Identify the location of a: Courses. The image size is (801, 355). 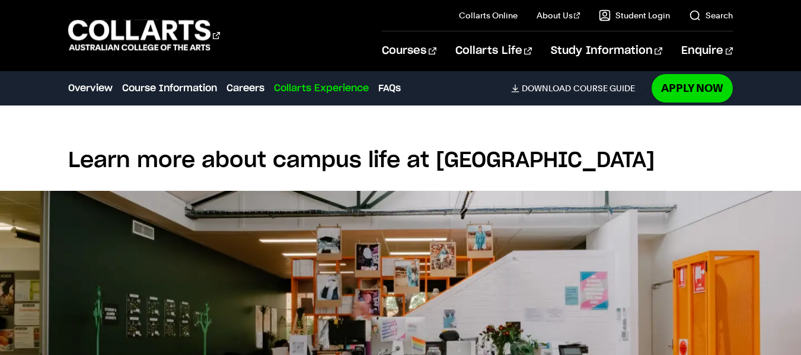
(409, 51).